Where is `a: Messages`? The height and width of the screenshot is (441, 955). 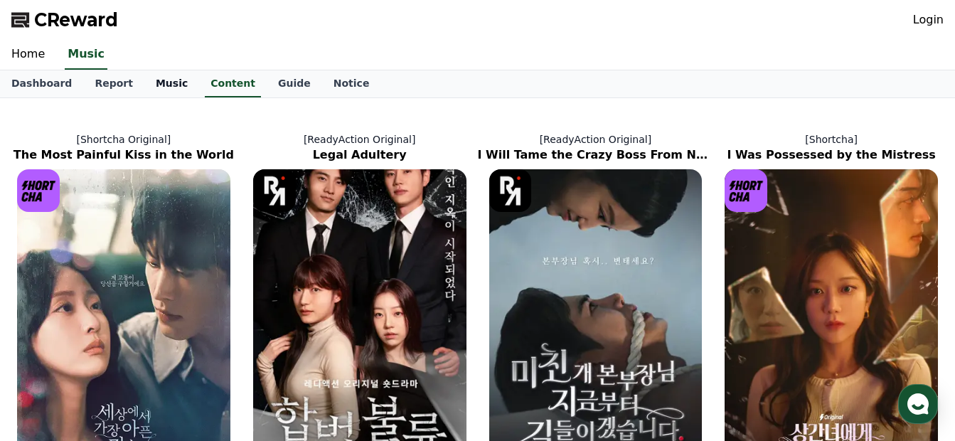
a: Messages is located at coordinates (139, 341).